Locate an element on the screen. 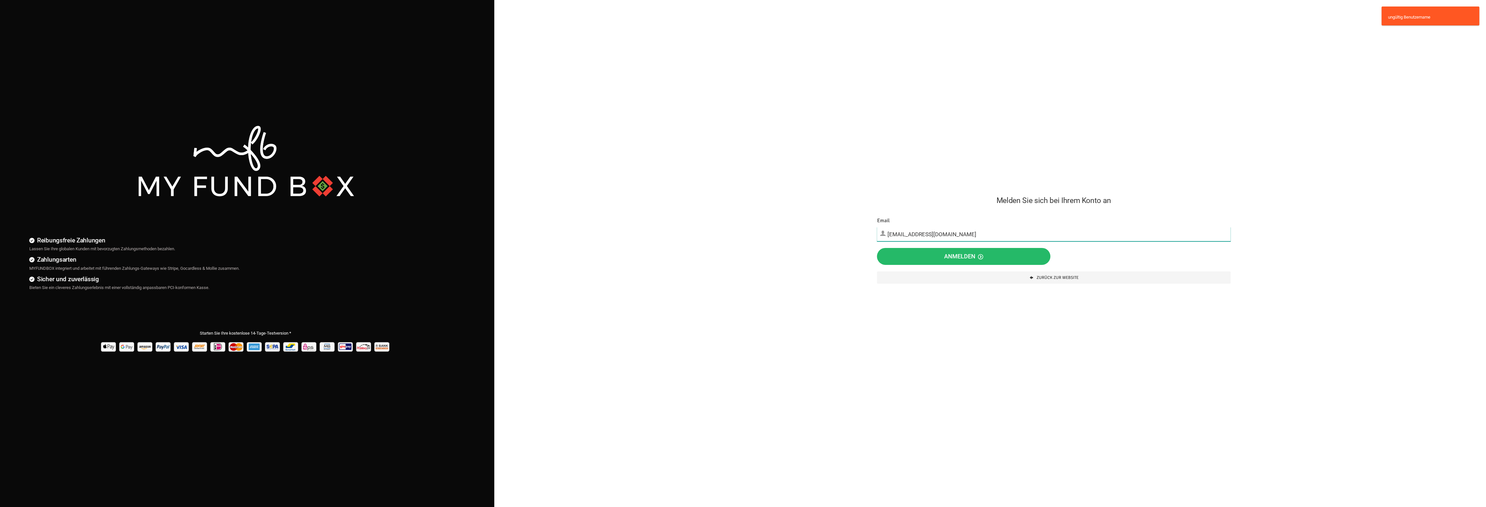  img: Visa is located at coordinates (182, 346).